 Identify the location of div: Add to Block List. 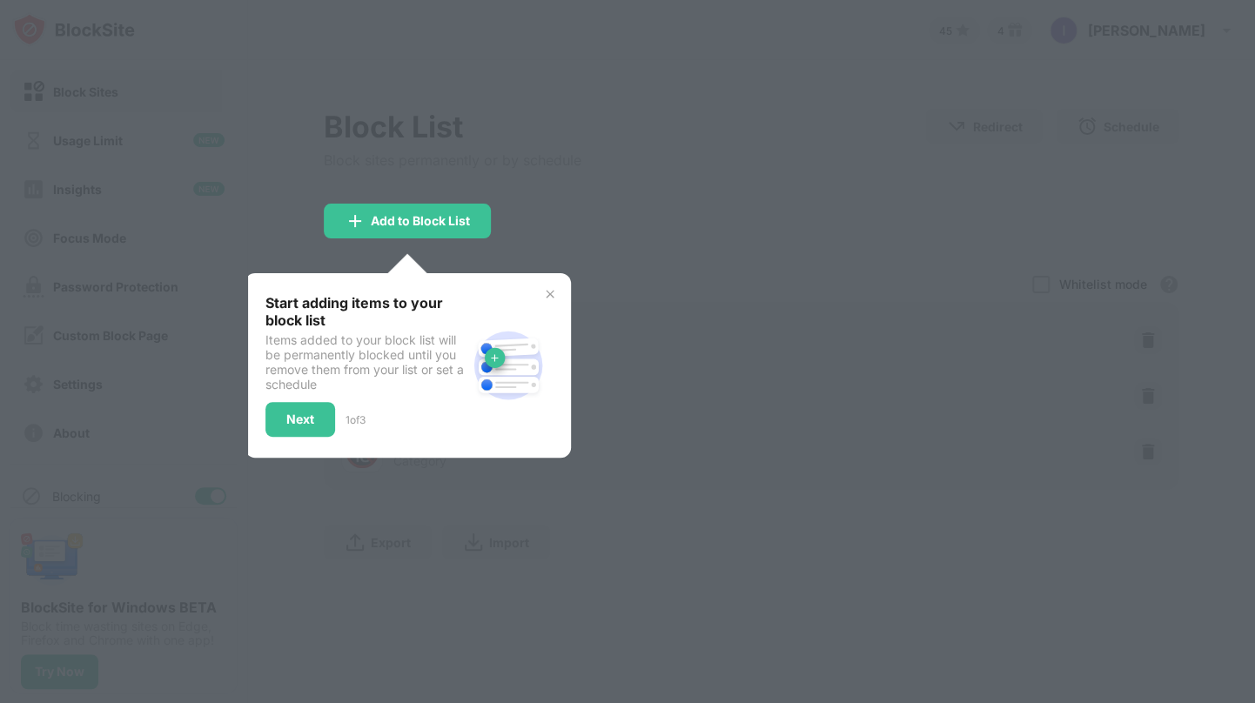
(420, 221).